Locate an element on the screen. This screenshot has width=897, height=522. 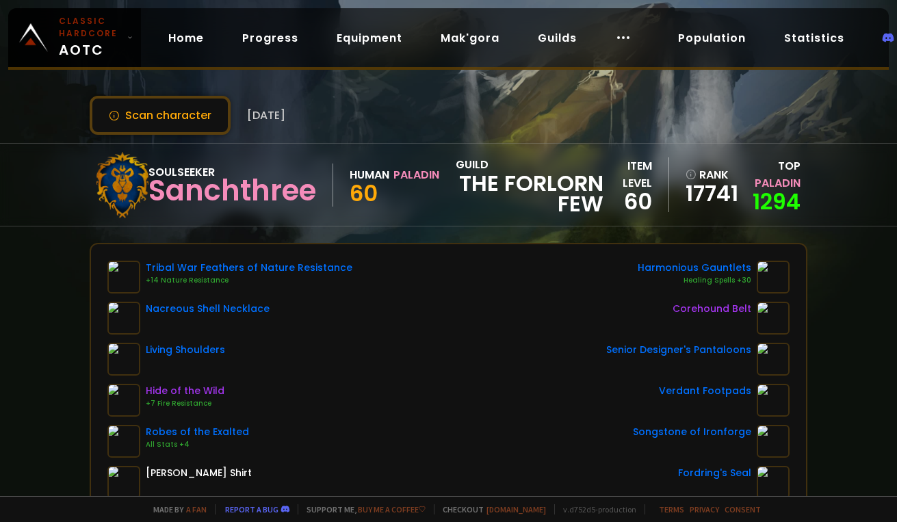
a: a fan is located at coordinates (196, 509).